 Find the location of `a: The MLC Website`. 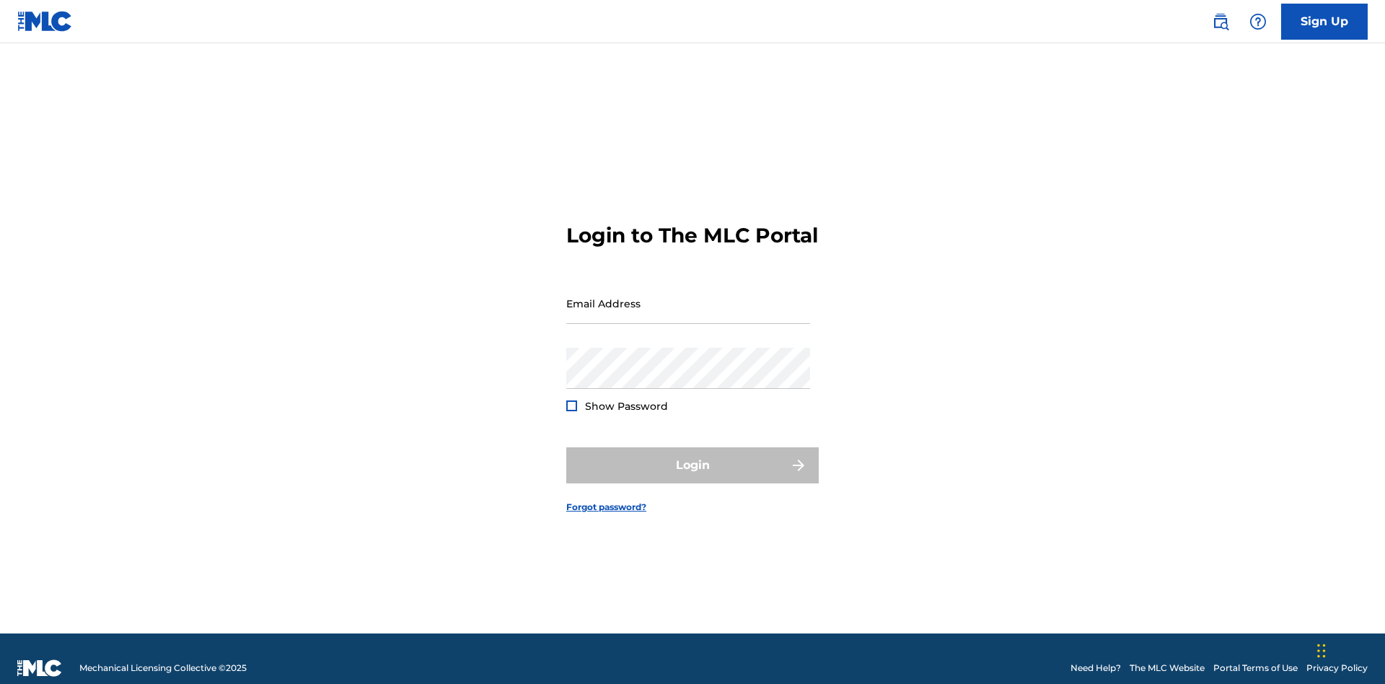

a: The MLC Website is located at coordinates (1167, 668).